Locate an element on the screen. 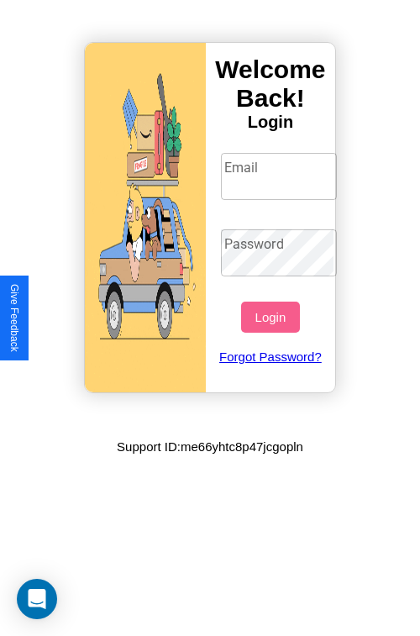  button: Login is located at coordinates (270, 317).